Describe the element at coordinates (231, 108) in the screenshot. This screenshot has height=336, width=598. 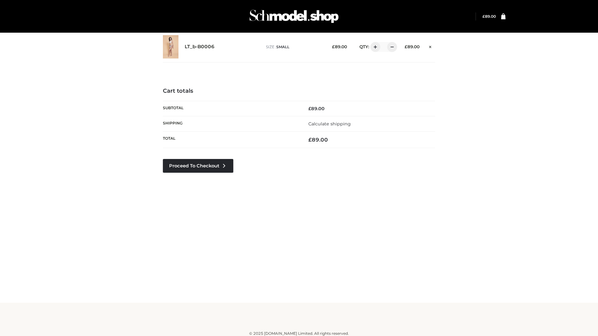
I see `th: Subtotal` at that location.